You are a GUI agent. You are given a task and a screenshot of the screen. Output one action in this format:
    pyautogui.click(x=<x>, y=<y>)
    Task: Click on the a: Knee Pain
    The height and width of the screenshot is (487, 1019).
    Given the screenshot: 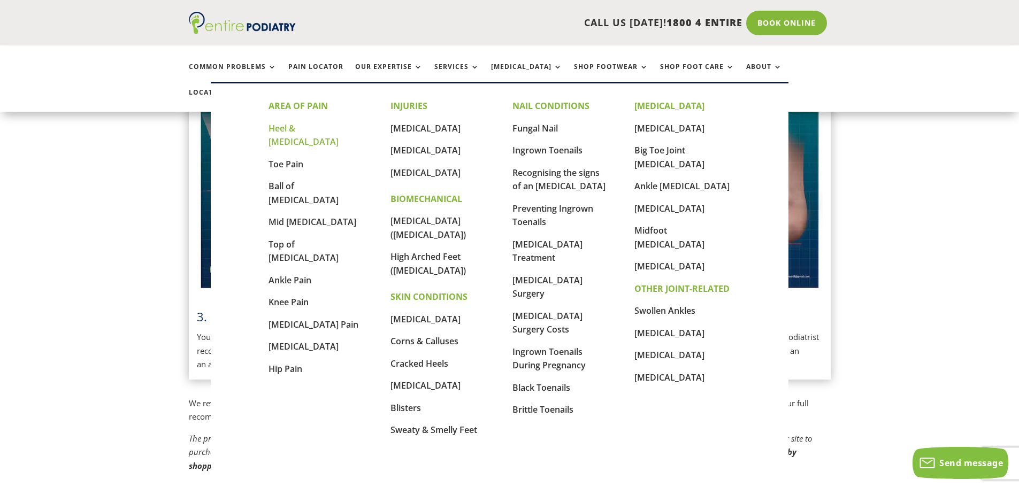 What is the action you would take?
    pyautogui.click(x=288, y=302)
    